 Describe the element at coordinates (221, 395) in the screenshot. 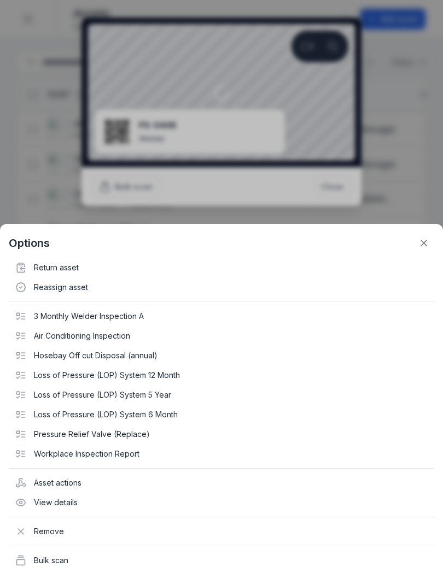

I see `div: Loss of Pressure (LOP) System 5 Year` at that location.